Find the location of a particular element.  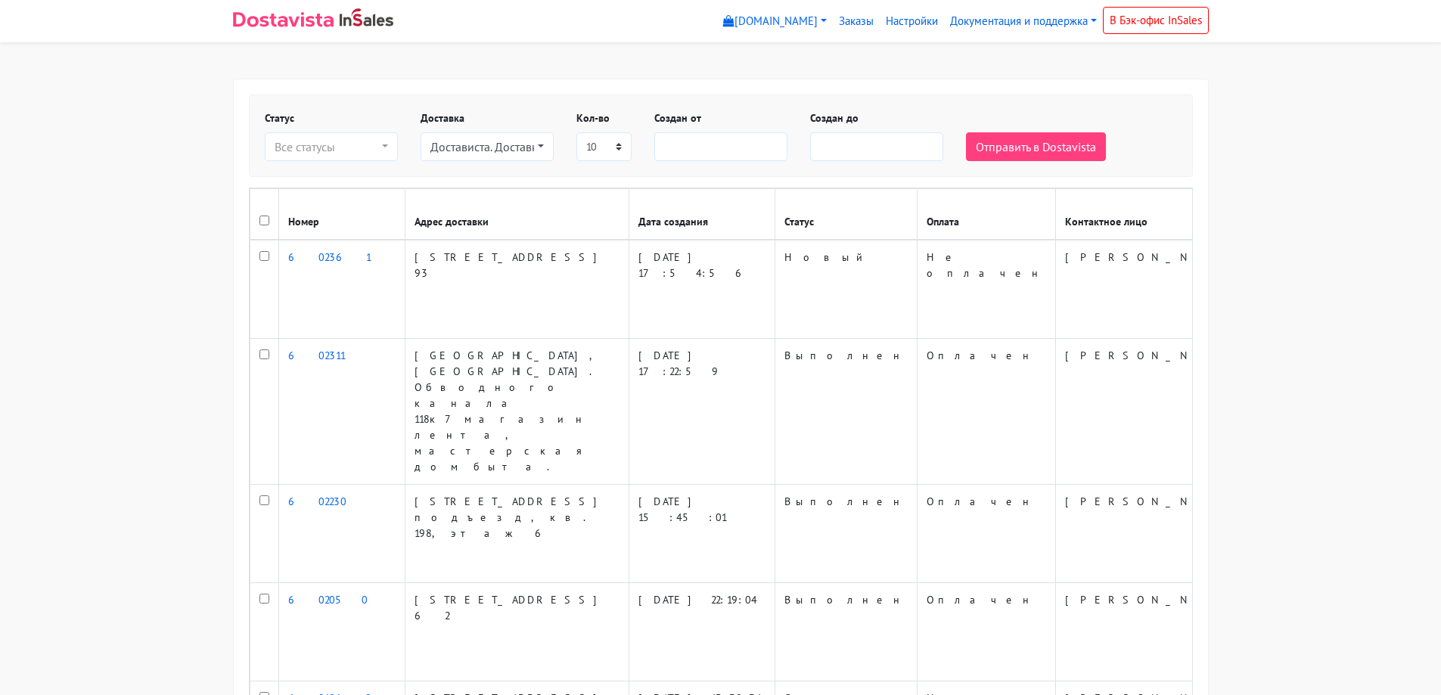

a: Настройки is located at coordinates (911, 21).